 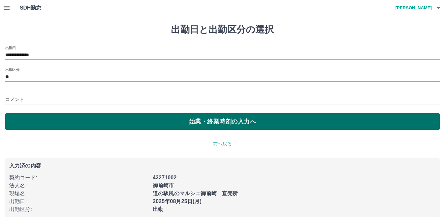 I want to click on b: 御前崎市, so click(x=163, y=185).